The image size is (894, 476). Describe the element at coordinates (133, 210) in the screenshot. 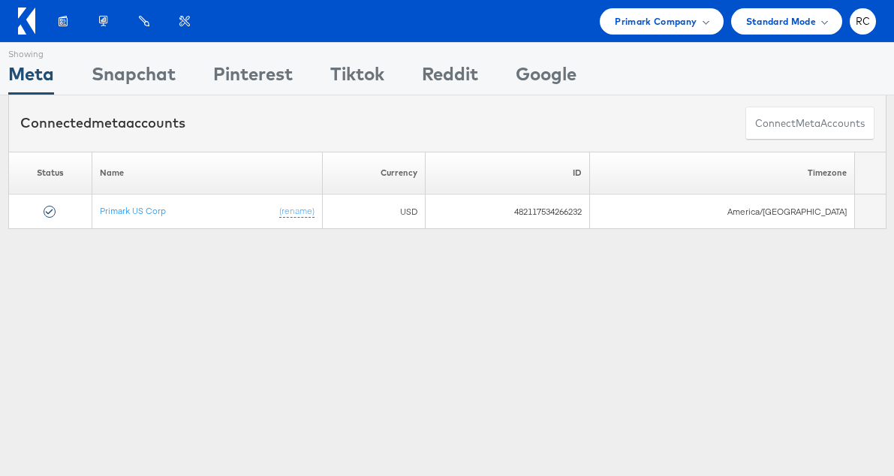

I see `a: Primark US Corp` at that location.